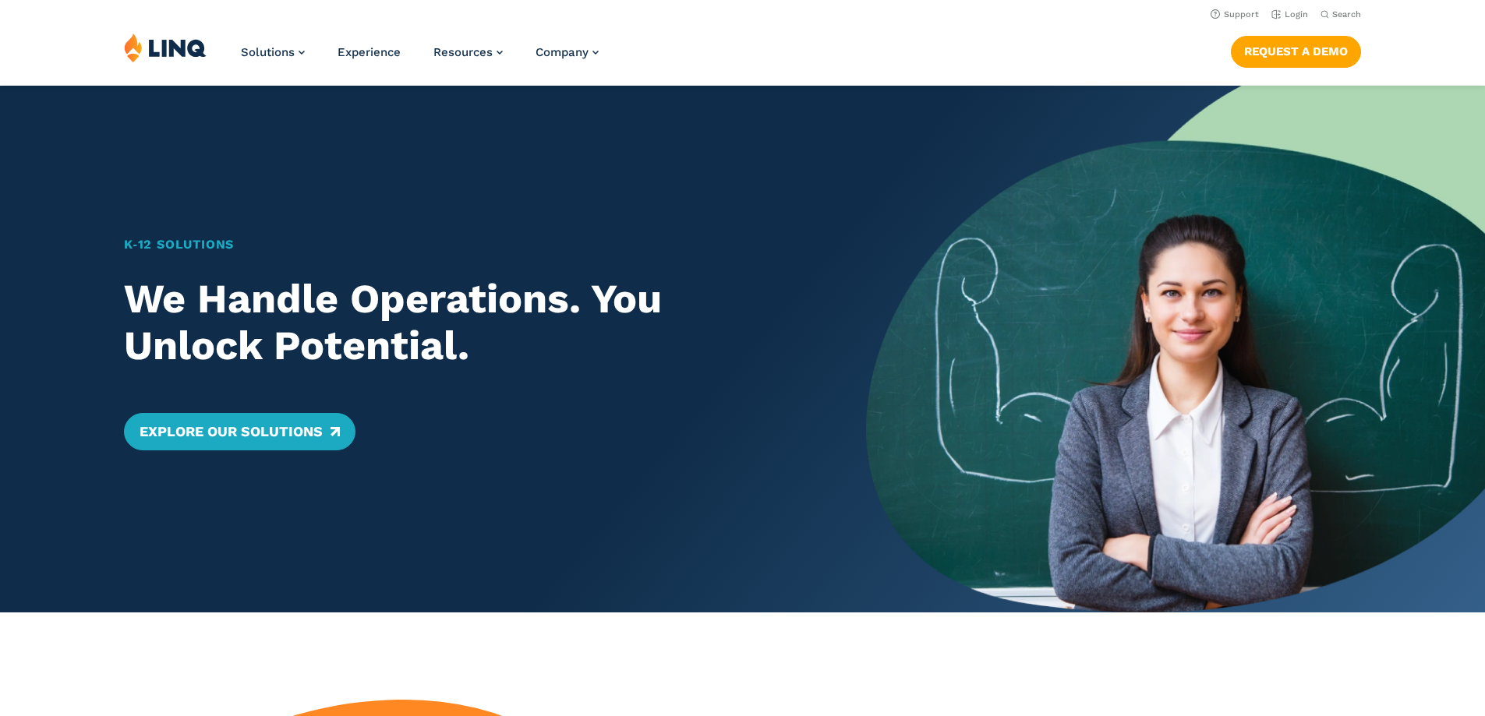 This screenshot has height=716, width=1485. I want to click on a: Login, so click(1289, 14).